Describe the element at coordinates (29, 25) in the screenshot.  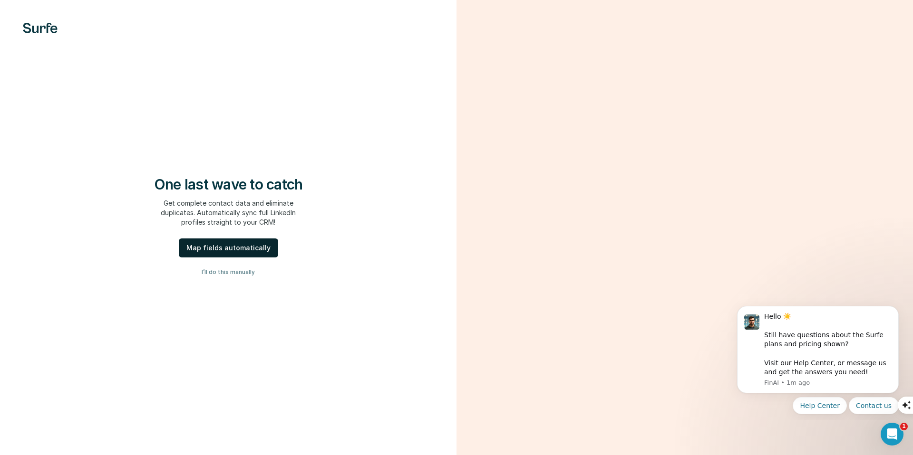
I see `img: Profile image for FinAI` at that location.